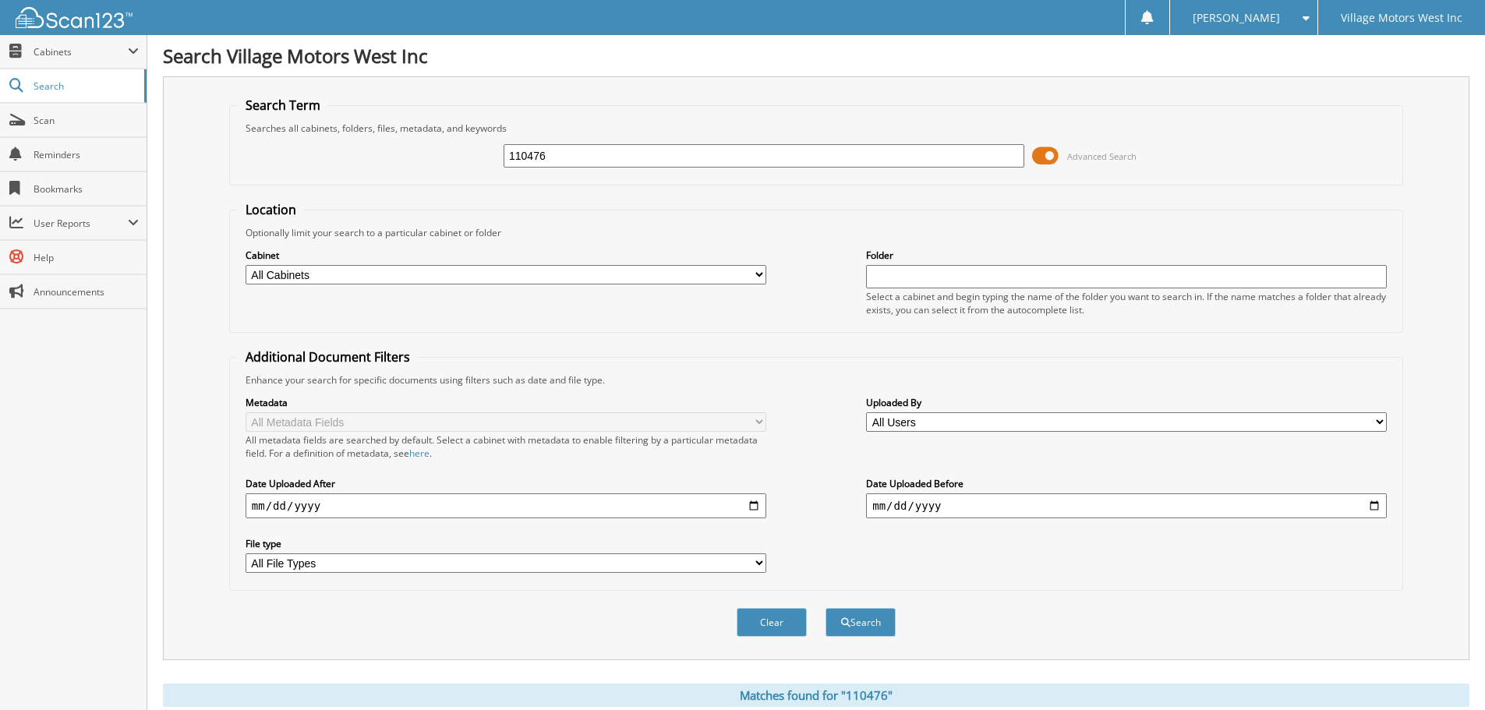 This screenshot has width=1485, height=710. What do you see at coordinates (1126, 402) in the screenshot?
I see `label: Uploaded By` at bounding box center [1126, 402].